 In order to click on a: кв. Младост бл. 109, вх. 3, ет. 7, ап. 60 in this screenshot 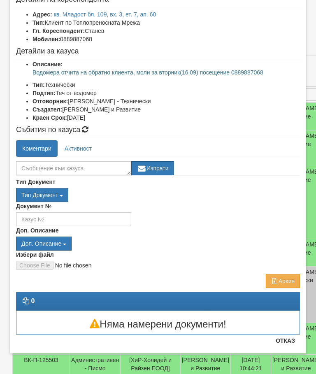, I will do `click(105, 14)`.